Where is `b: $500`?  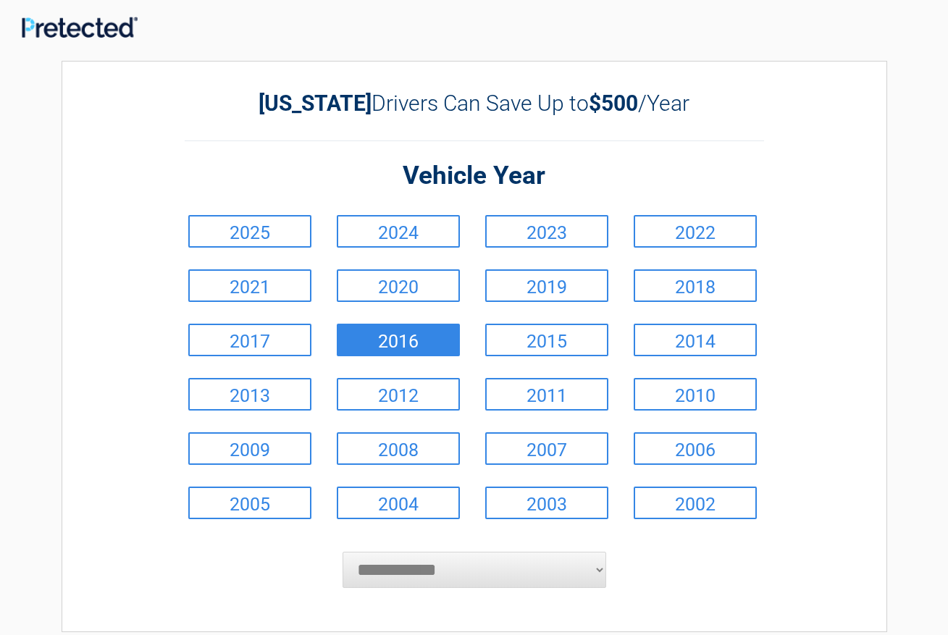 b: $500 is located at coordinates (614, 103).